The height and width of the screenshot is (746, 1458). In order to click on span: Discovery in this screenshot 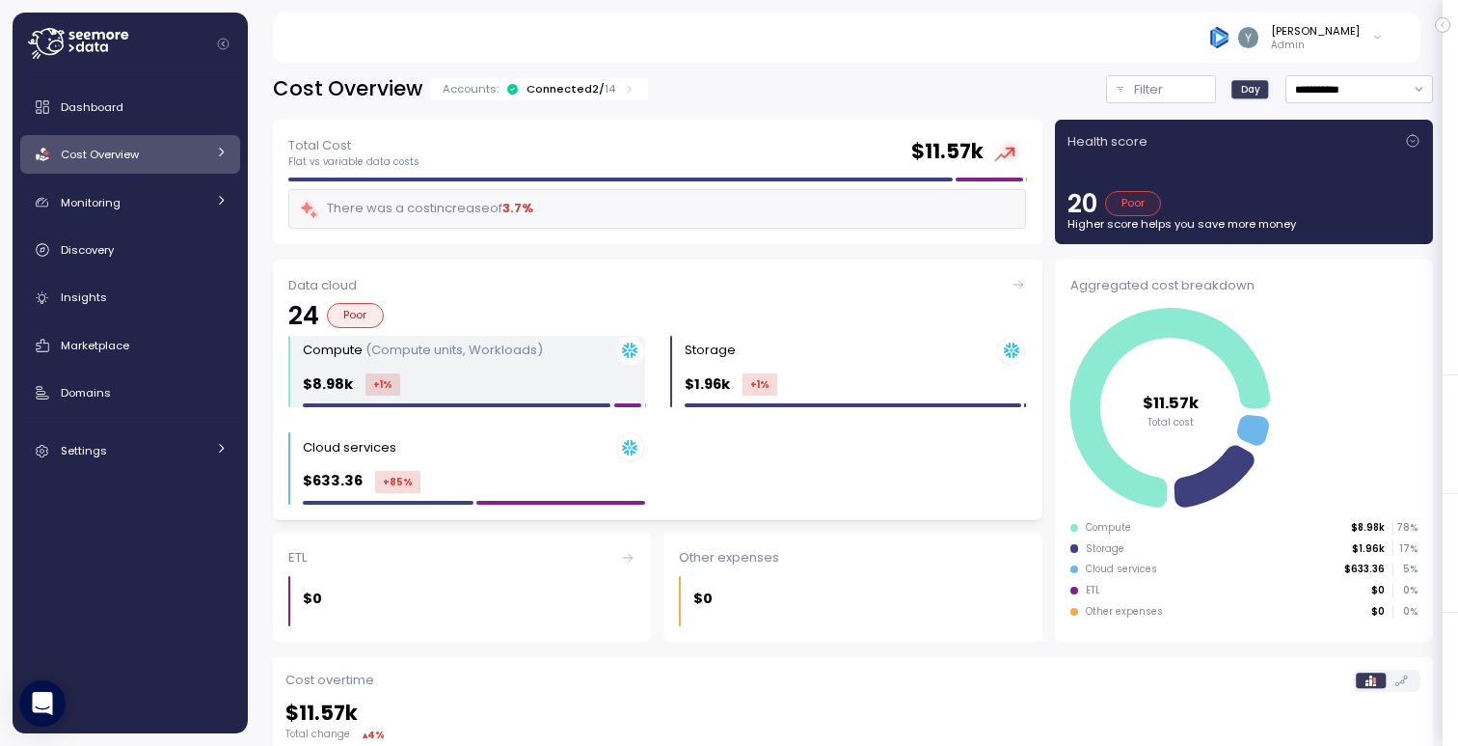, I will do `click(87, 250)`.